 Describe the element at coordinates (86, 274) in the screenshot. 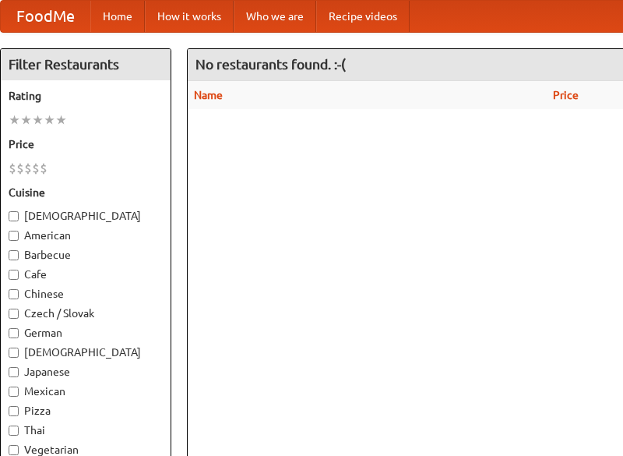

I see `label: Cafe` at that location.